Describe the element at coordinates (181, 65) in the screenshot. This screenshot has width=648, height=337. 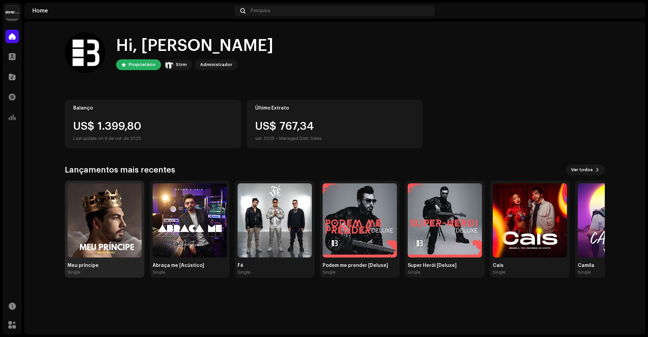
I see `div: Strm` at that location.